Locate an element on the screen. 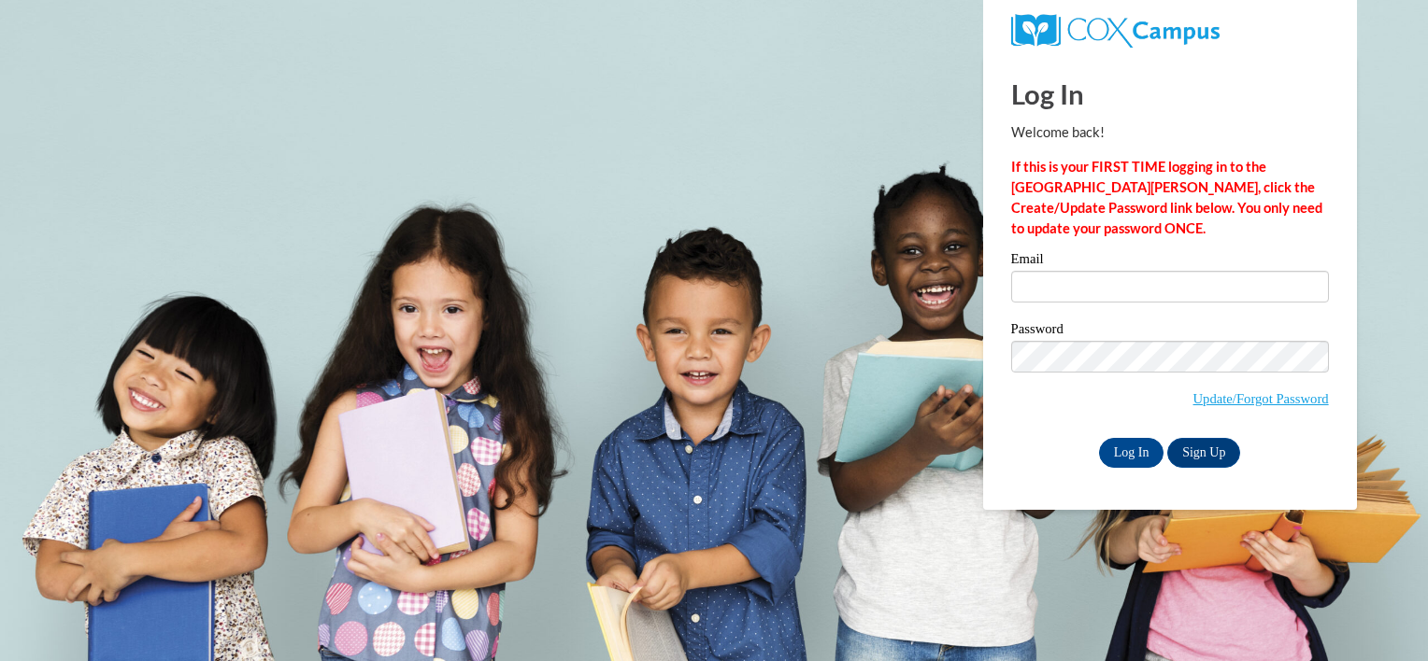 The width and height of the screenshot is (1428, 661). p: Welcome back! is located at coordinates (1170, 133).